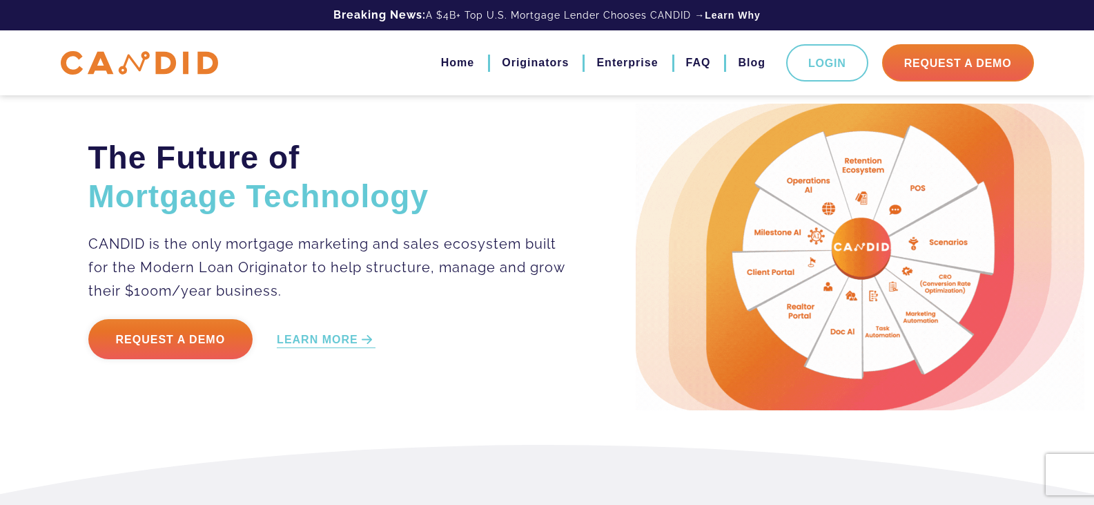  What do you see at coordinates (327, 267) in the screenshot?
I see `p: CANDID is the only mortgage marketing and sales ecosystem built for the Modern Loan Originator to...` at bounding box center [327, 267].